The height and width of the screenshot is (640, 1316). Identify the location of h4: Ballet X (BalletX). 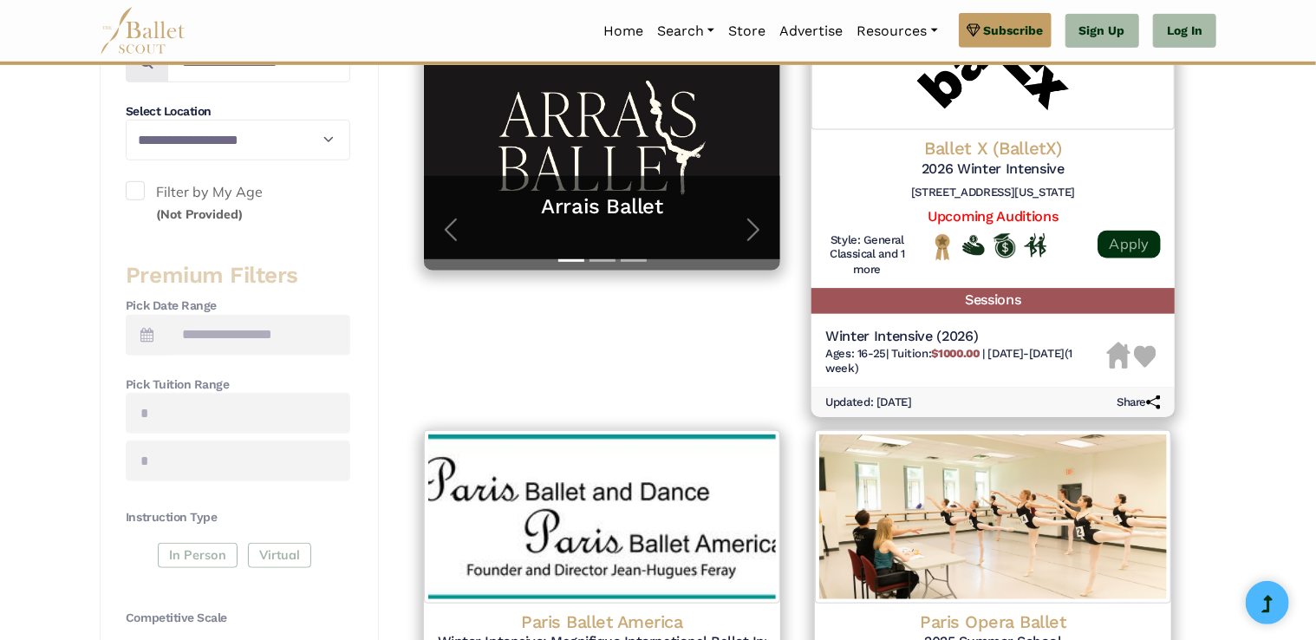
(993, 148).